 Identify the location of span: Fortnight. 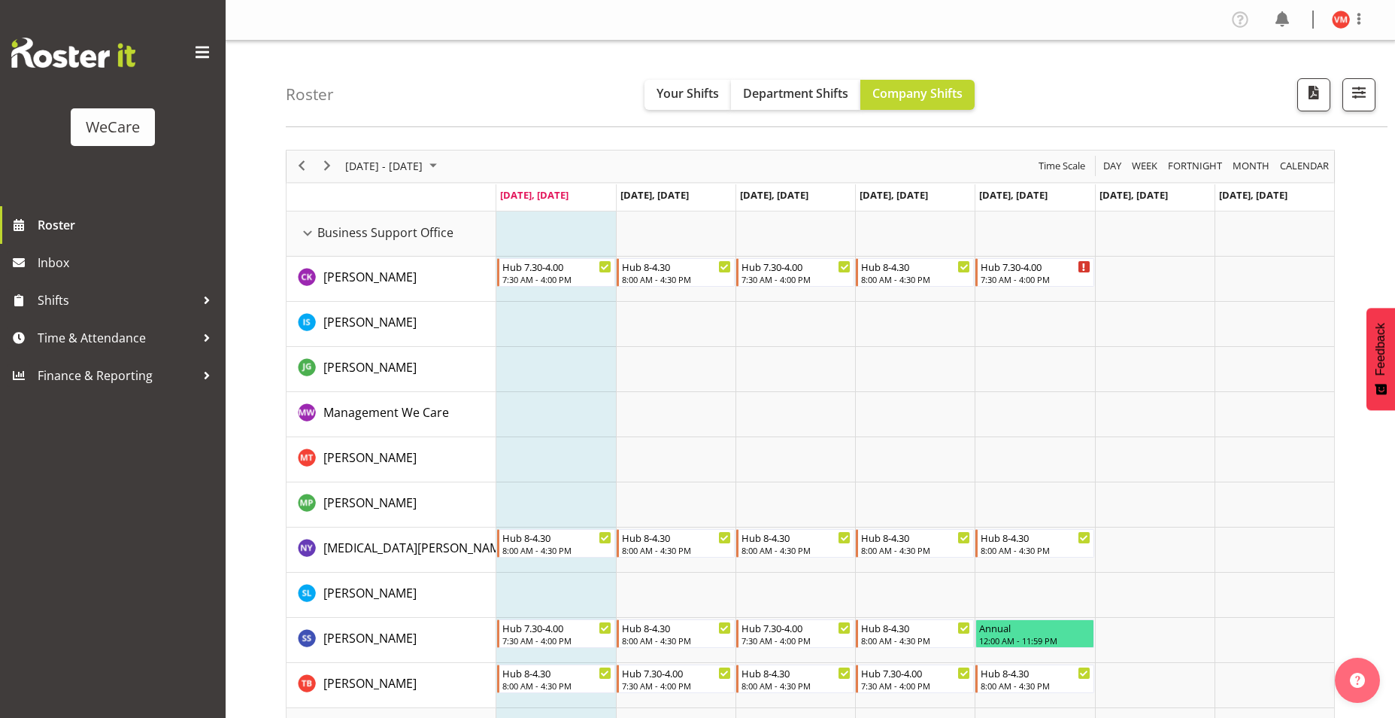
(1195, 165).